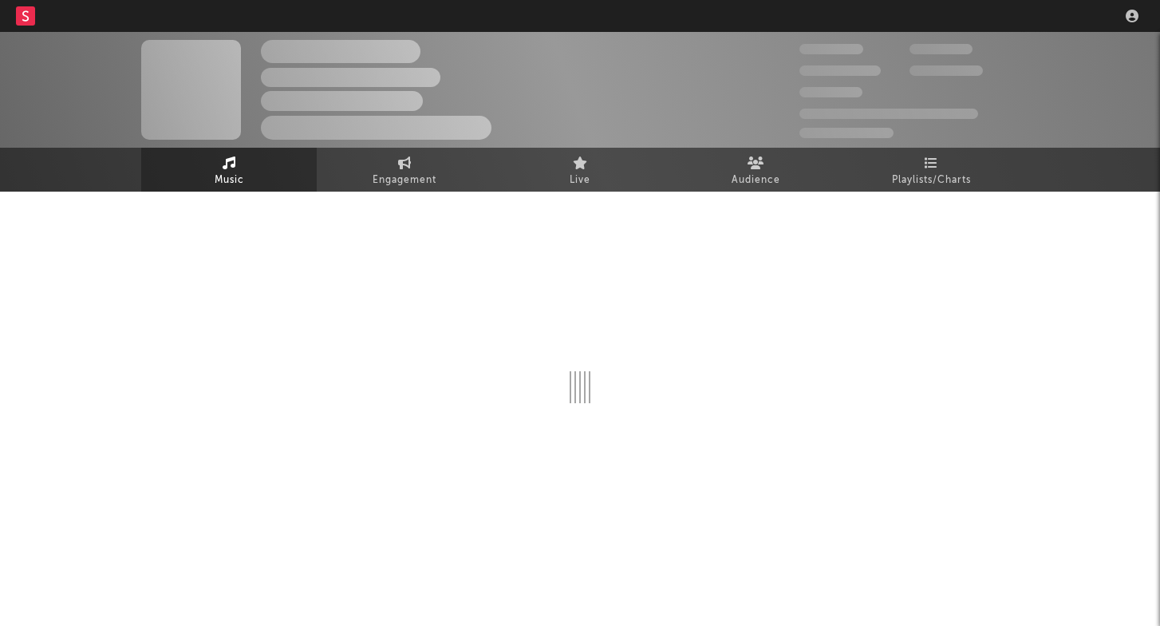  Describe the element at coordinates (580, 180) in the screenshot. I see `span: Live` at that location.